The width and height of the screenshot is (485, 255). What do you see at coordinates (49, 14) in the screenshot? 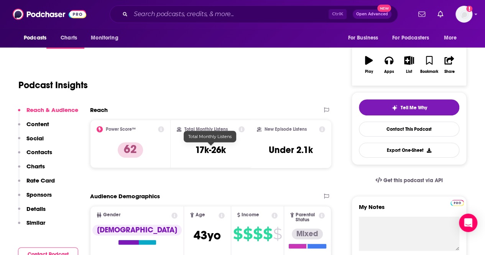
I see `a: Podchaser - Follow, Share and Rate Podcasts` at bounding box center [49, 14].